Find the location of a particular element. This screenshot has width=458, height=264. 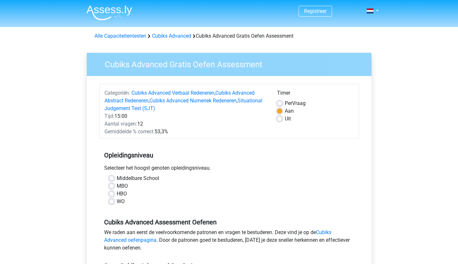

div: 12 is located at coordinates (186, 124).